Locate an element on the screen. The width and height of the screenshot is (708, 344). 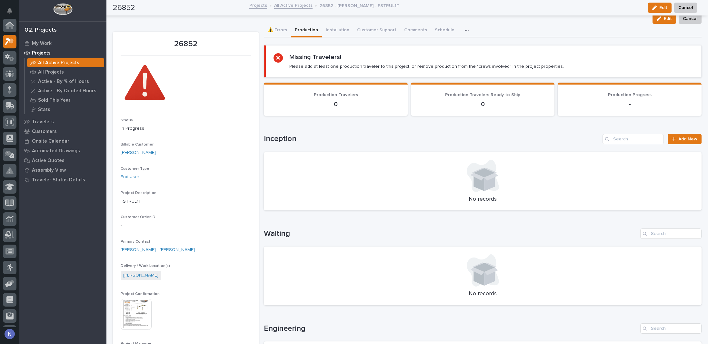
p: All Active Projects is located at coordinates (59, 63).